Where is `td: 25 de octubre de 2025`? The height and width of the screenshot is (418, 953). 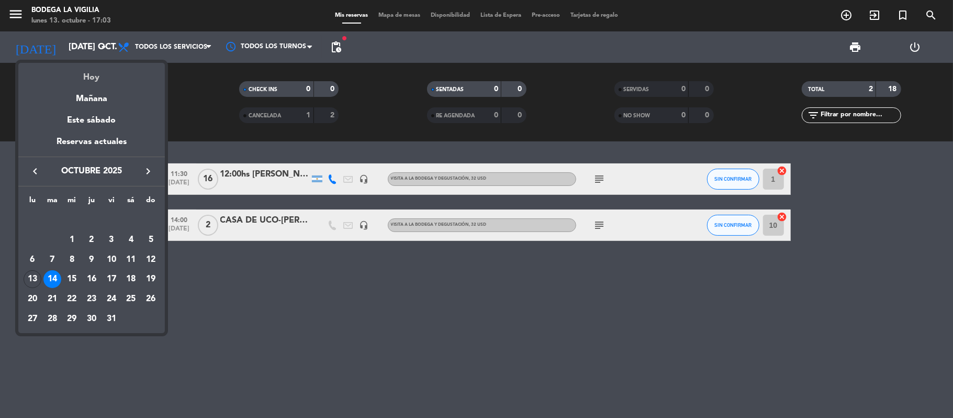
td: 25 de octubre de 2025 is located at coordinates (131, 299).